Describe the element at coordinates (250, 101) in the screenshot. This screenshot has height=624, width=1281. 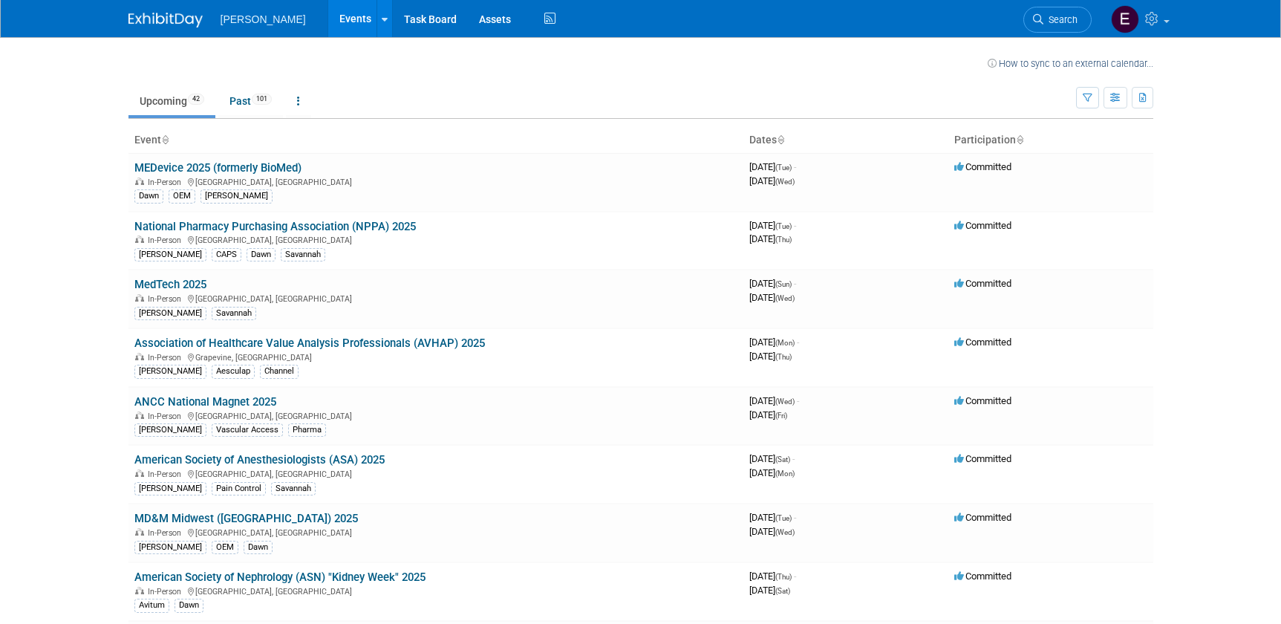
I see `a: Past101` at that location.